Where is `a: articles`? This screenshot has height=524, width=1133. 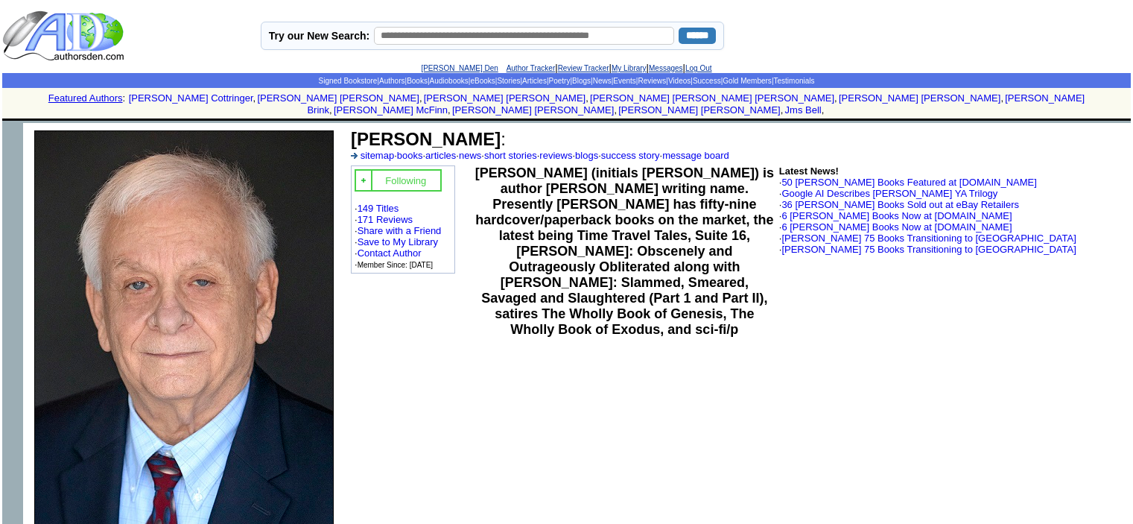
a: articles is located at coordinates (440, 155).